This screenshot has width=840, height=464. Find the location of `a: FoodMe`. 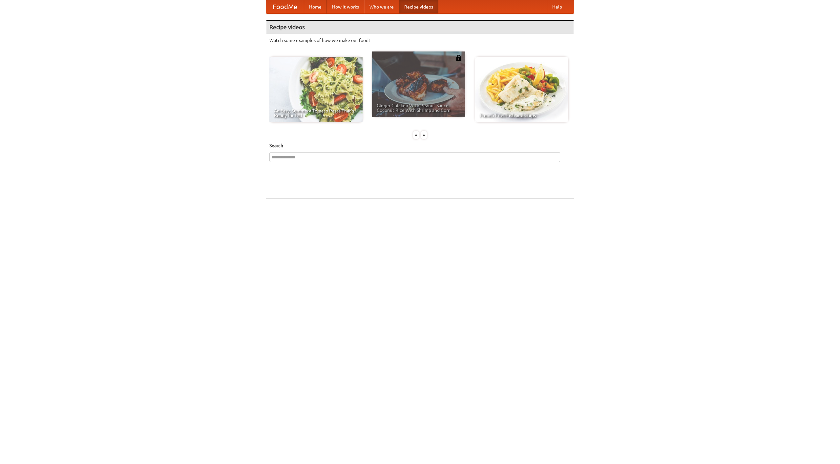

a: FoodMe is located at coordinates (285, 7).